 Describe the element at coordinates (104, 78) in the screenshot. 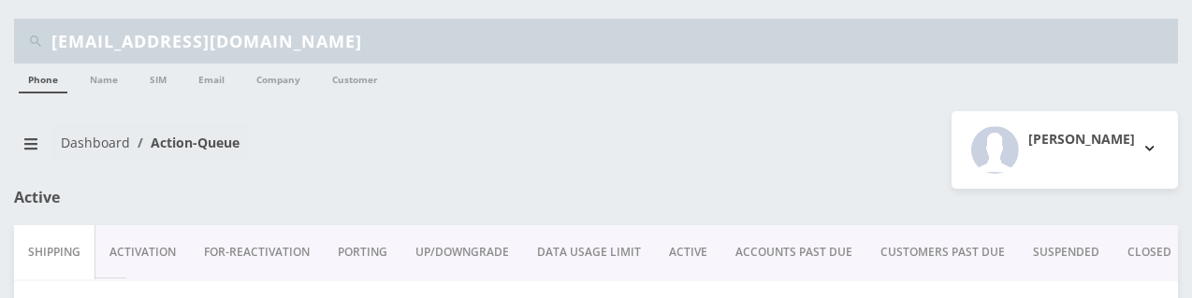

I see `a: Name` at that location.